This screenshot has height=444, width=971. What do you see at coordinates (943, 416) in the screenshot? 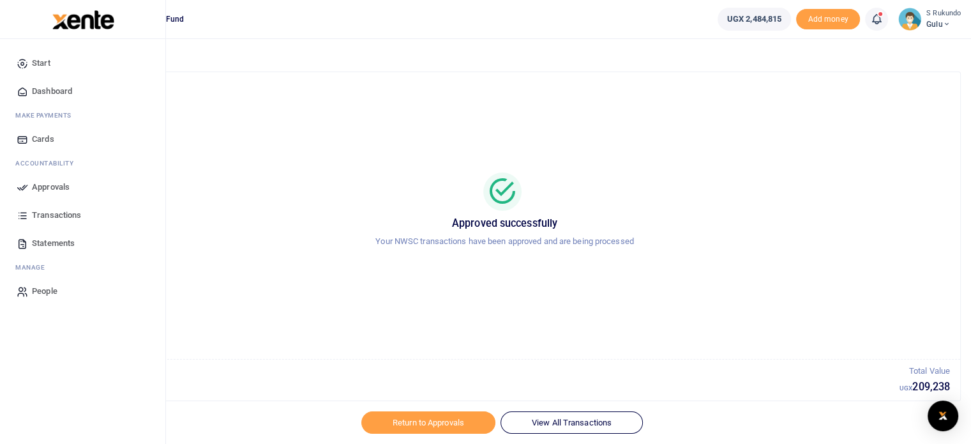
I see `div: Open Intercom Messenger` at bounding box center [943, 416].